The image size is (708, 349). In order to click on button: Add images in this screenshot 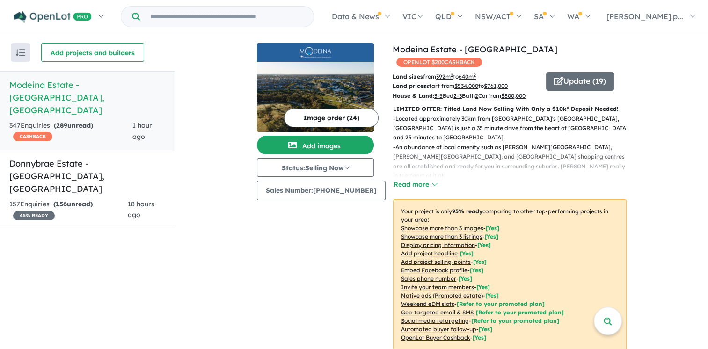, I will do `click(315, 145)`.